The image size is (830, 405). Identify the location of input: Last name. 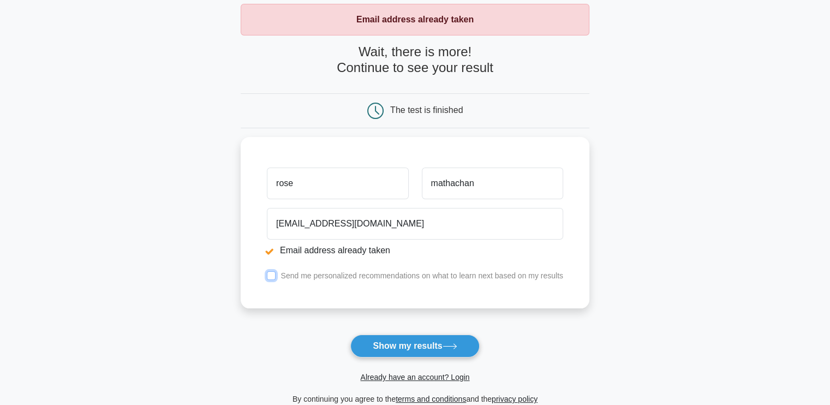
(492, 183).